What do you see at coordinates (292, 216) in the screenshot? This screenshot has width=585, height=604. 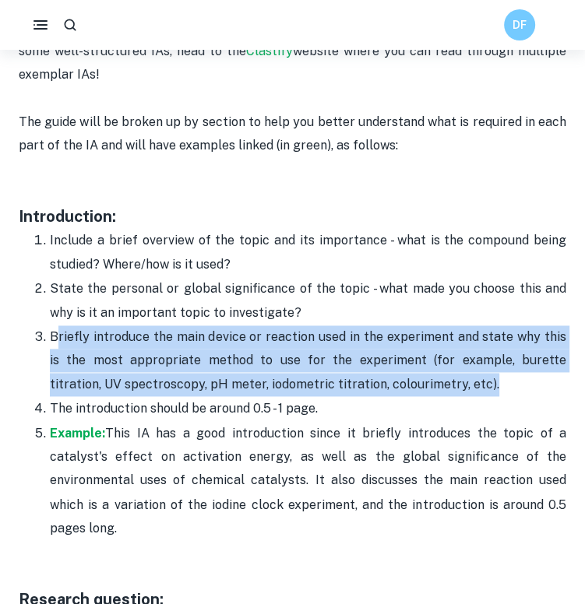 I see `h3: Introduction:` at bounding box center [292, 216].